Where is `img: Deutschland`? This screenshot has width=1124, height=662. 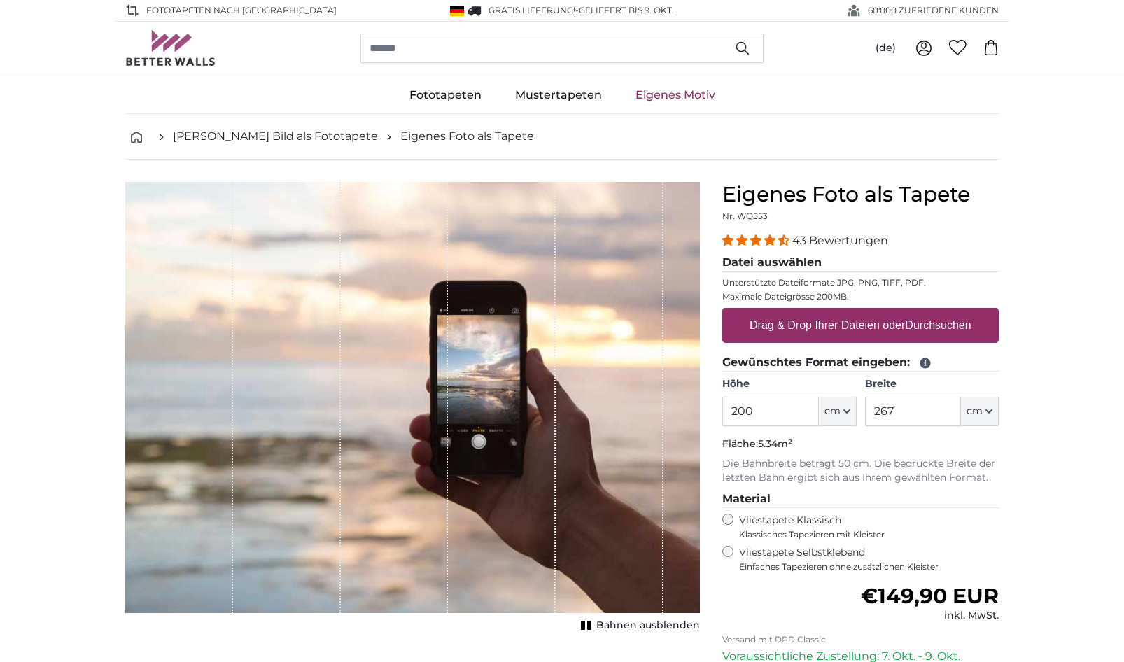 img: Deutschland is located at coordinates (457, 10).